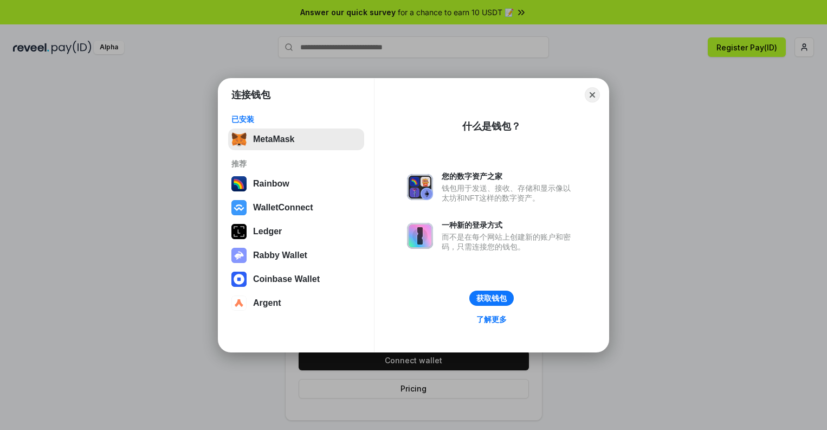  I want to click on div: Argent, so click(267, 303).